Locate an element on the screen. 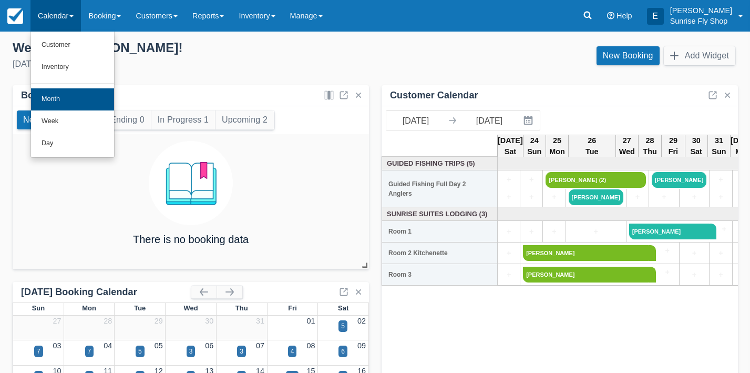 This screenshot has width=750, height=373. span: Help is located at coordinates (624, 16).